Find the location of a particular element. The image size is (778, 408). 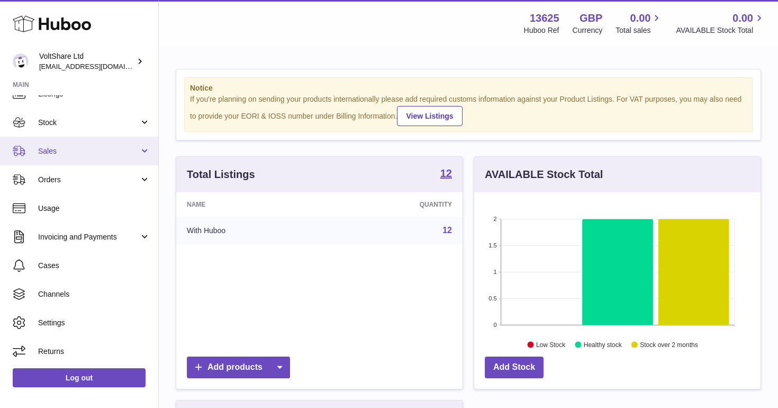

a: Add products is located at coordinates (238, 367).